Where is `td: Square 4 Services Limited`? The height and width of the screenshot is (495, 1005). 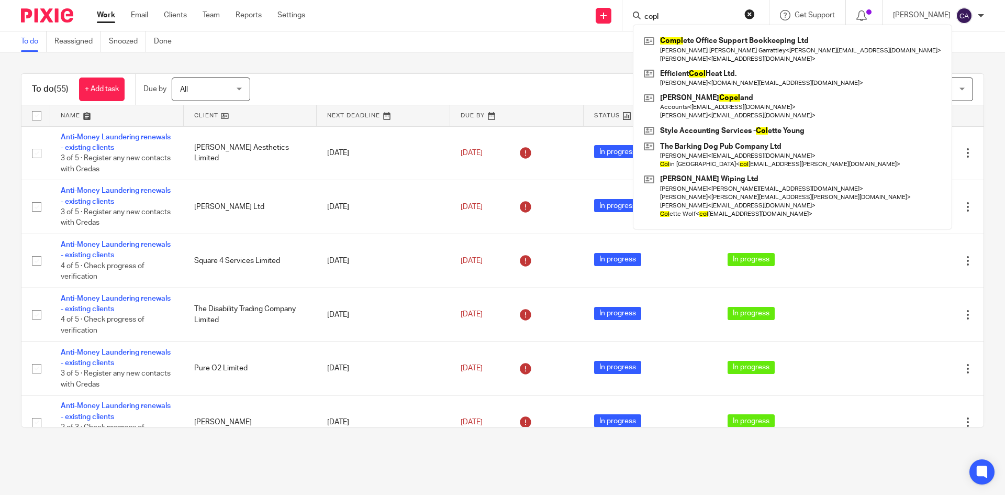
td: Square 4 Services Limited is located at coordinates (250, 261).